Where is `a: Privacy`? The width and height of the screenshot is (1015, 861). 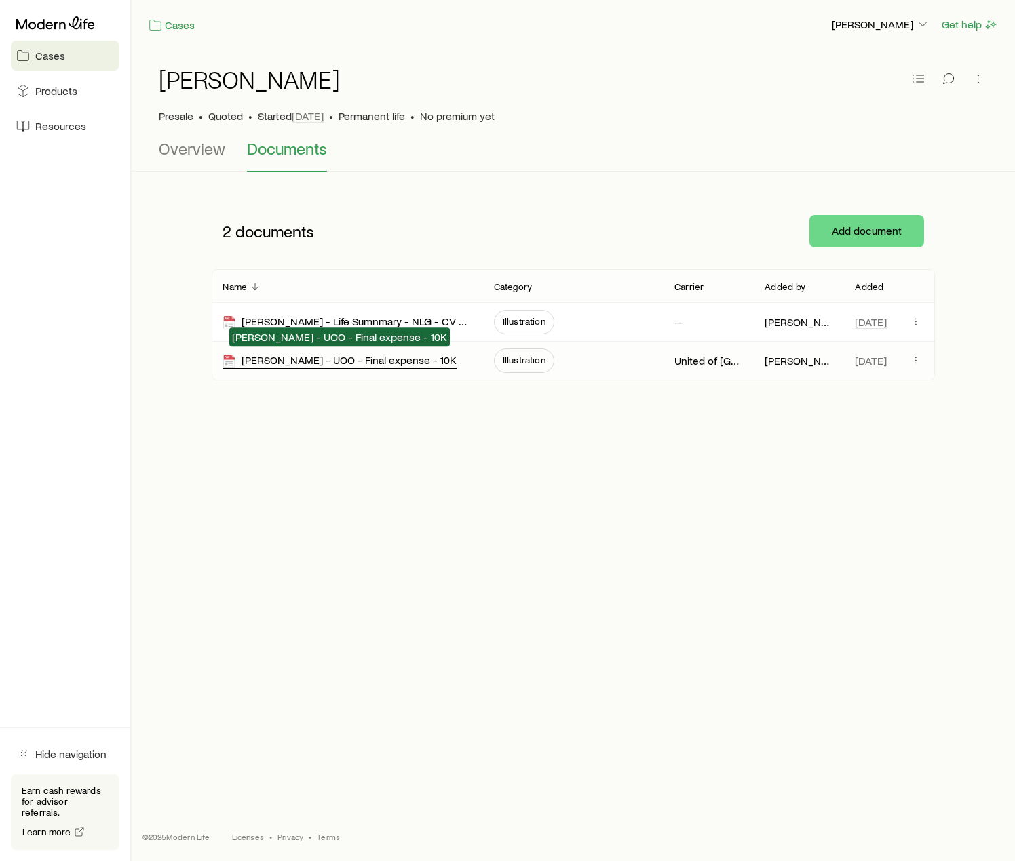
a: Privacy is located at coordinates (290, 837).